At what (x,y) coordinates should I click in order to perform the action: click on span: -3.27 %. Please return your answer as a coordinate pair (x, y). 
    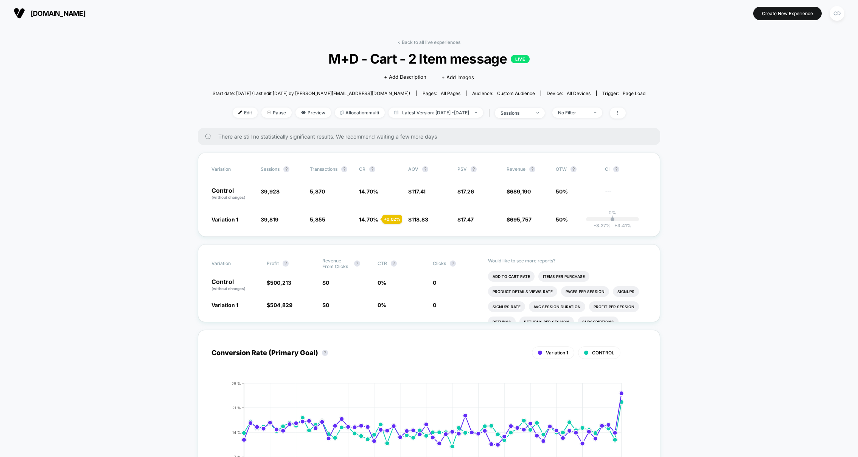
    Looking at the image, I should click on (602, 225).